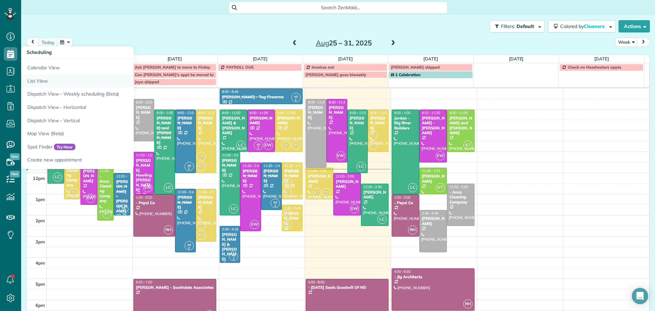  What do you see at coordinates (317, 102) in the screenshot?
I see `span: 8:30 - 11:45` at bounding box center [317, 102].